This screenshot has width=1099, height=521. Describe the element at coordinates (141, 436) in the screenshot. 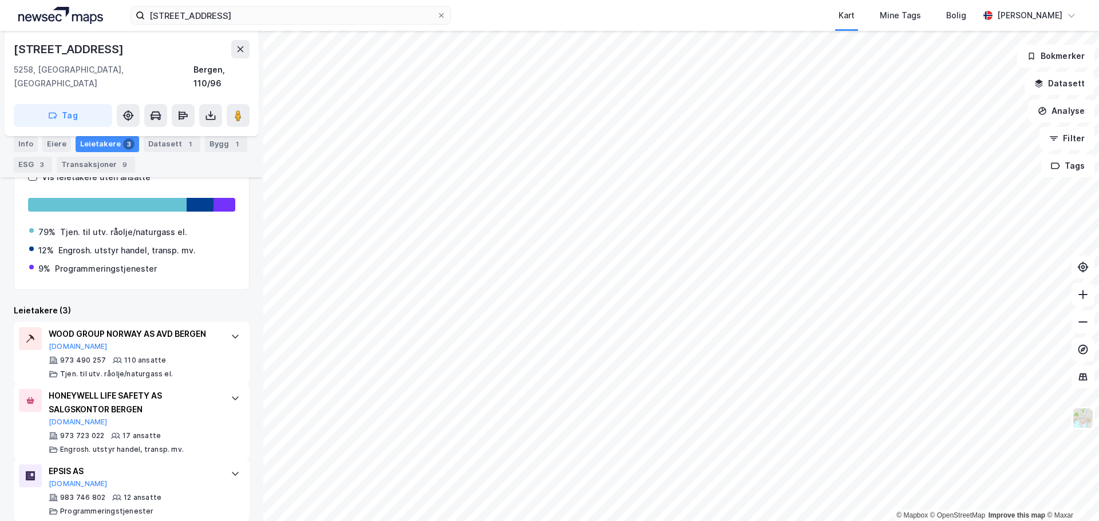

I see `div: 17 ansatte` at that location.